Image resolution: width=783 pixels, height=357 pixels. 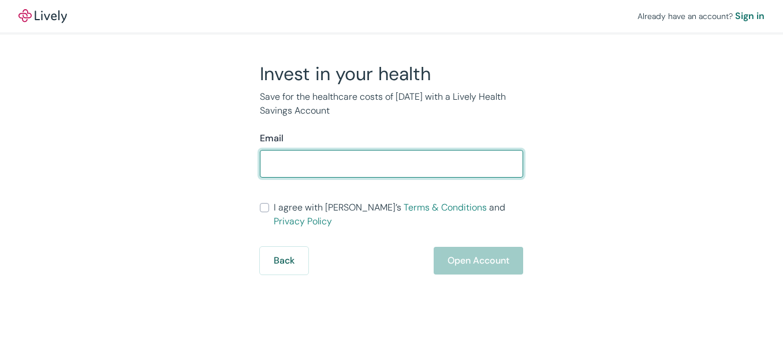 I want to click on img: Lively, so click(x=43, y=16).